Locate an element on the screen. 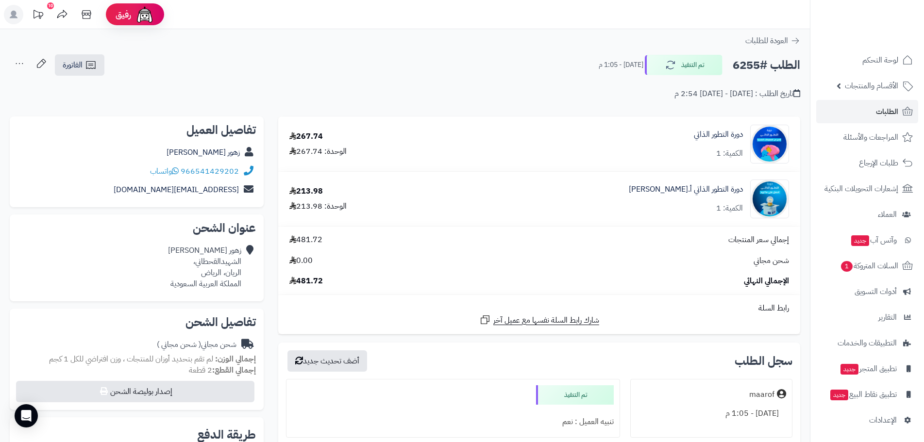  span: ( شحن مجاني ) is located at coordinates (179, 345).